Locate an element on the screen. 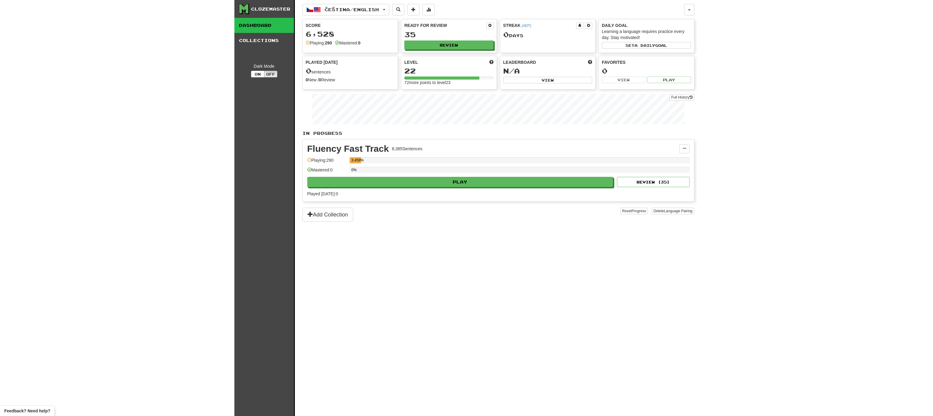  button: Review is located at coordinates (449, 45).